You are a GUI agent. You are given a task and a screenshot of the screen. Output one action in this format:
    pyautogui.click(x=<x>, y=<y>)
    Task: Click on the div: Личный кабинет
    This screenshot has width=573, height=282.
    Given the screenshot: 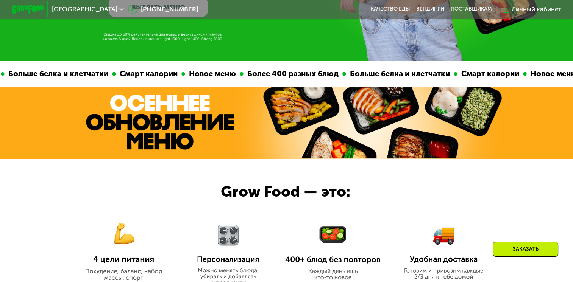 What is the action you would take?
    pyautogui.click(x=536, y=9)
    